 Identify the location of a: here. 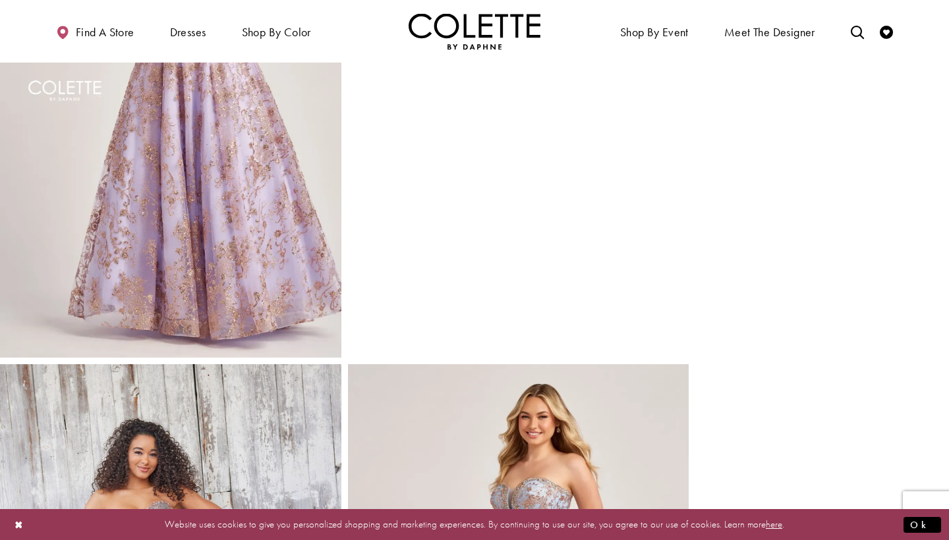
(774, 525).